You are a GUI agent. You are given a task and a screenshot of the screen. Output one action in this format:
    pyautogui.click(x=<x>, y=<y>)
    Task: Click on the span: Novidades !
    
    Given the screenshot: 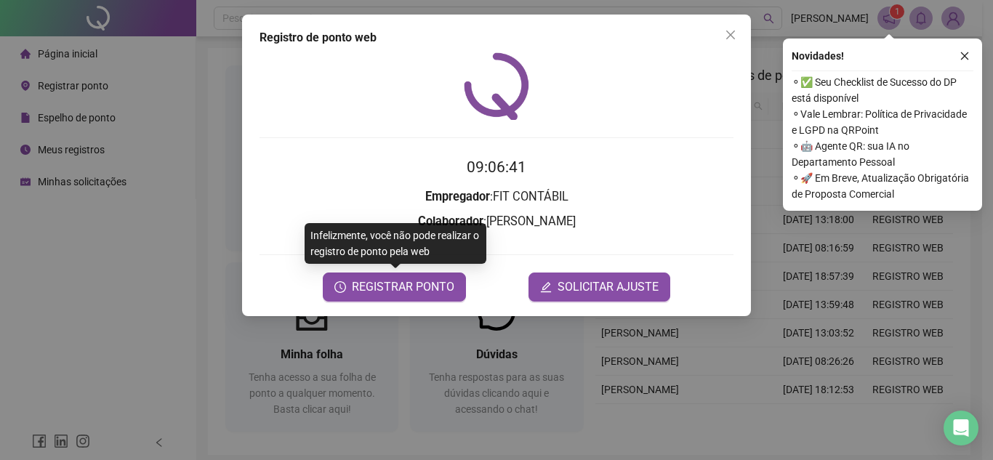 What is the action you would take?
    pyautogui.click(x=818, y=56)
    